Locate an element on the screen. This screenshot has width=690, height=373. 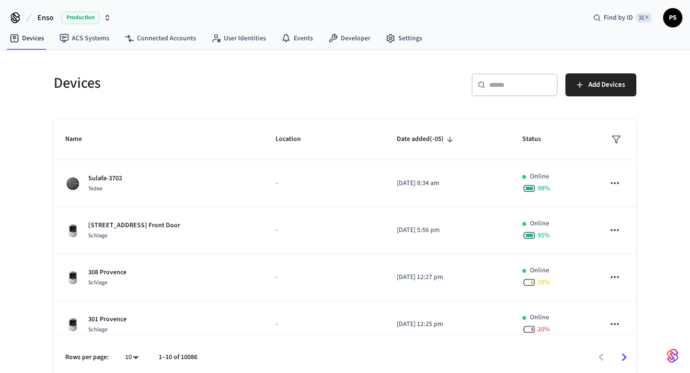
button: PS is located at coordinates (673, 18).